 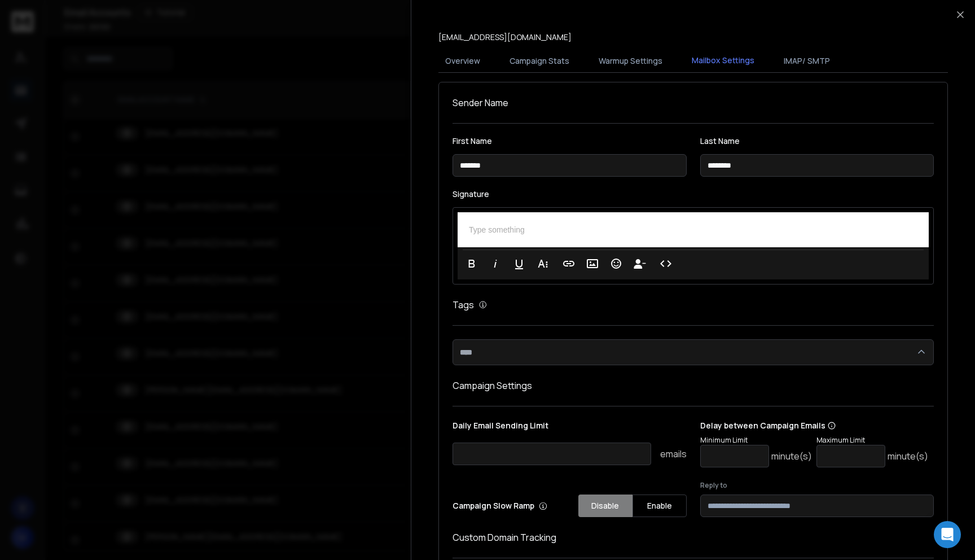 What do you see at coordinates (666, 264) in the screenshot?
I see `button: Code View` at bounding box center [666, 264].